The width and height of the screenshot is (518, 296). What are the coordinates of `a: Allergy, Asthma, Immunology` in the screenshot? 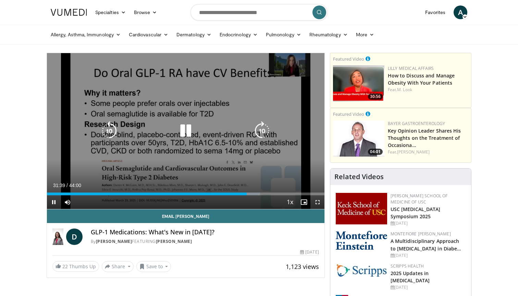 It's located at (86, 35).